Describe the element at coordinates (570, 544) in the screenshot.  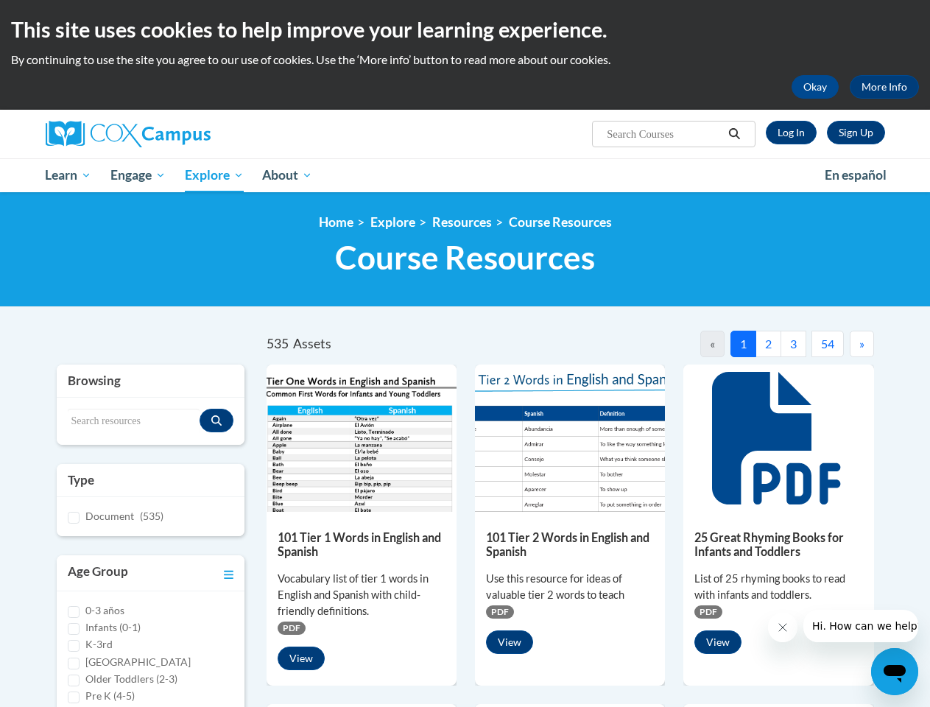
I see `h5: 101 Tier 2 Words in English and Spanish` at that location.